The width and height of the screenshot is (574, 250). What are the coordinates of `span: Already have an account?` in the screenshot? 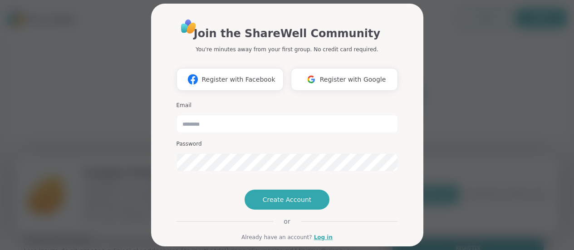 It's located at (277, 237).